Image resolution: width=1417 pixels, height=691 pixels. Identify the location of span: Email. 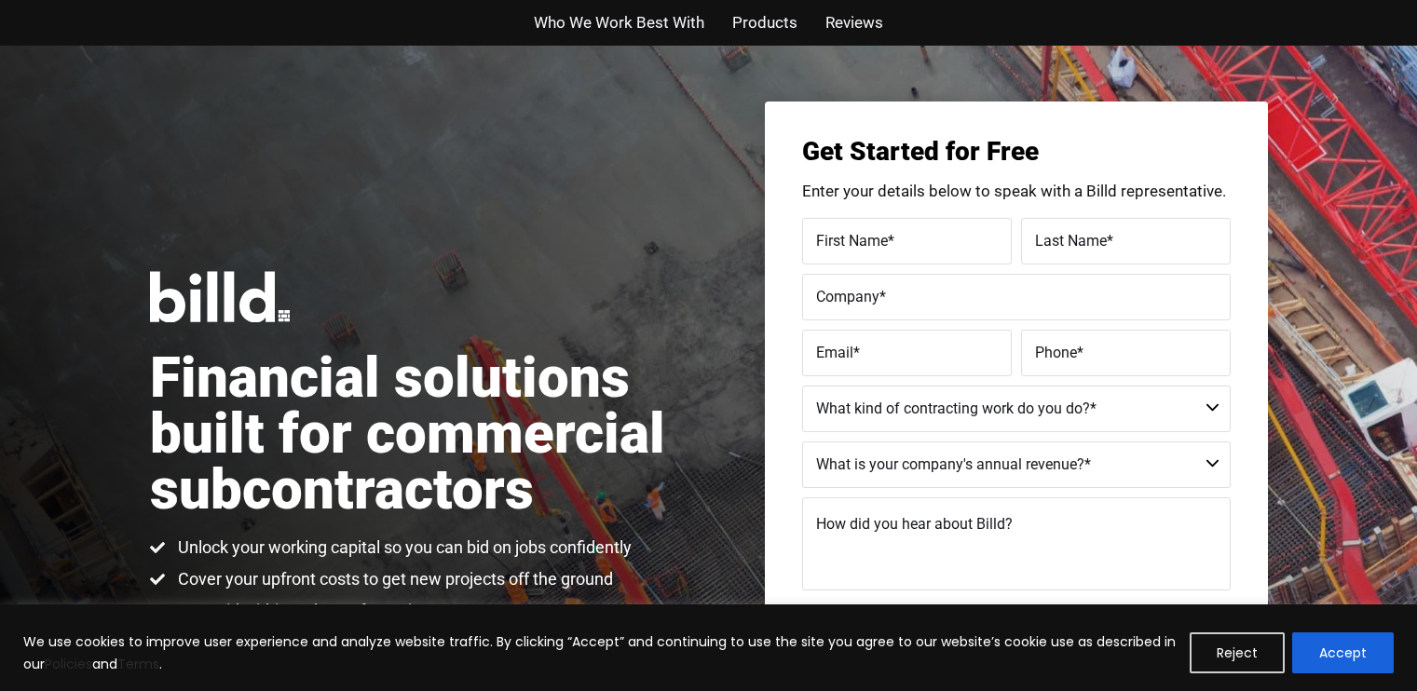
(835, 351).